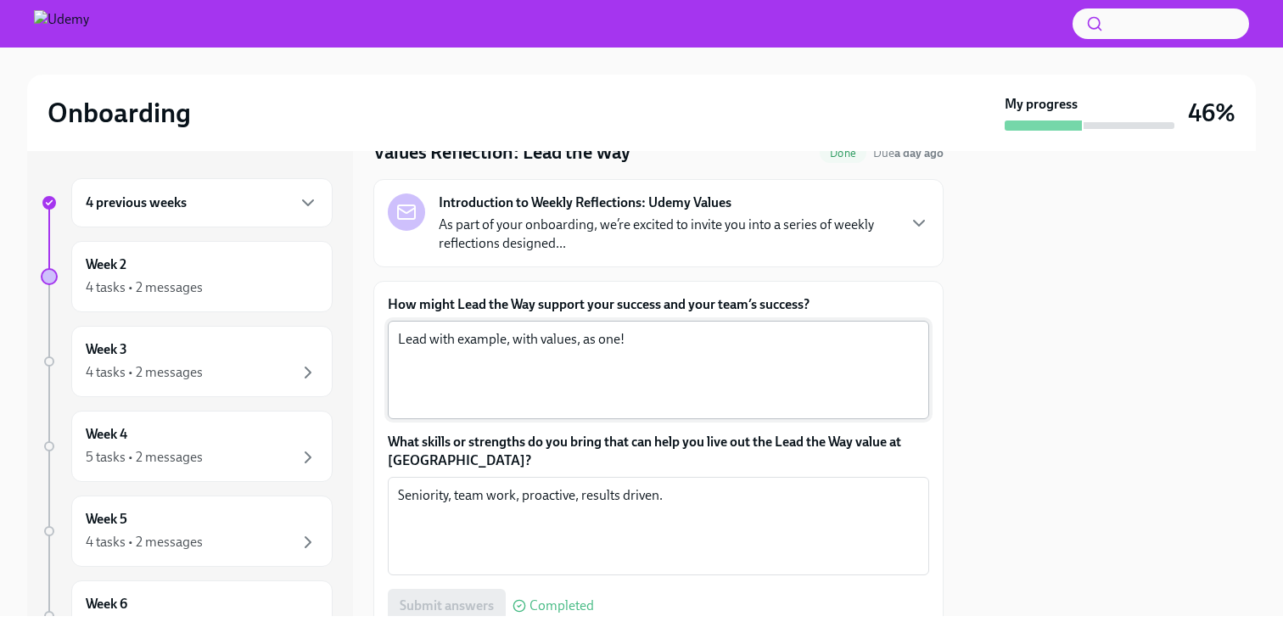 The width and height of the screenshot is (1283, 633). What do you see at coordinates (119, 113) in the screenshot?
I see `h2: Onboarding` at bounding box center [119, 113].